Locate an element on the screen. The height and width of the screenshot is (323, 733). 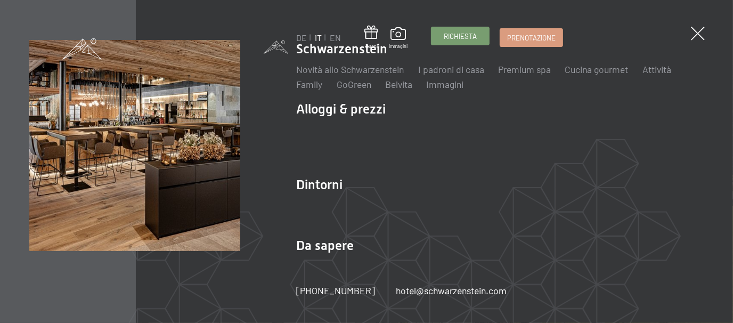
a: DE is located at coordinates (302, 37).